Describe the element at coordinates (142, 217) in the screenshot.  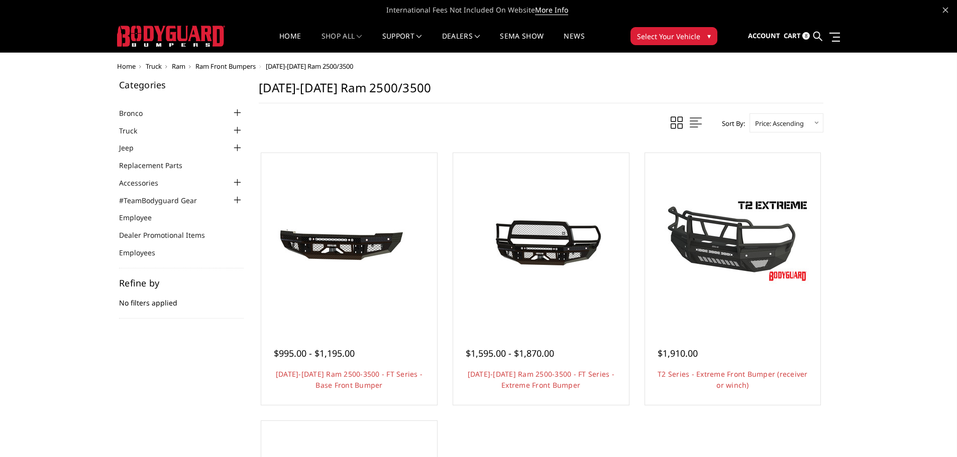
I see `a: Employee` at that location.